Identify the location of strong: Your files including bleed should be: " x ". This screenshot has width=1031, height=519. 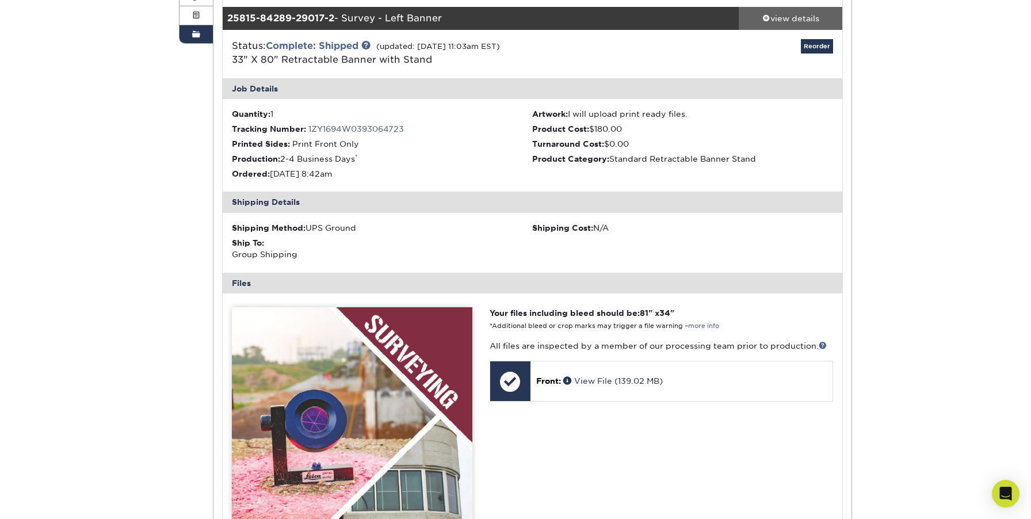
(582, 313).